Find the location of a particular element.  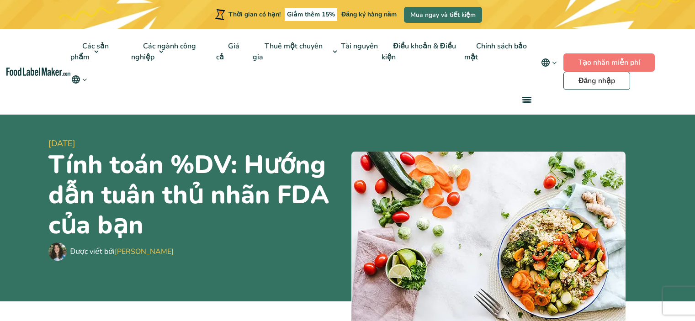

font: Đăng nhập is located at coordinates (597, 81).